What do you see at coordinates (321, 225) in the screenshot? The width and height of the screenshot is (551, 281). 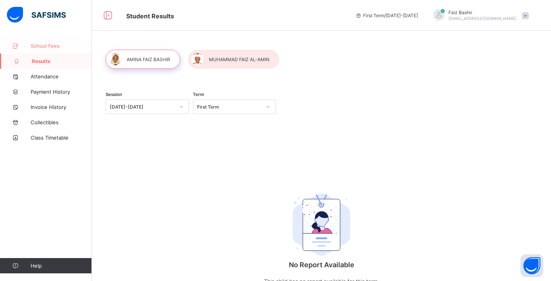 I see `img: student.207b5acb3037b72b59086e8b1a17b1d0.svg` at bounding box center [321, 225].